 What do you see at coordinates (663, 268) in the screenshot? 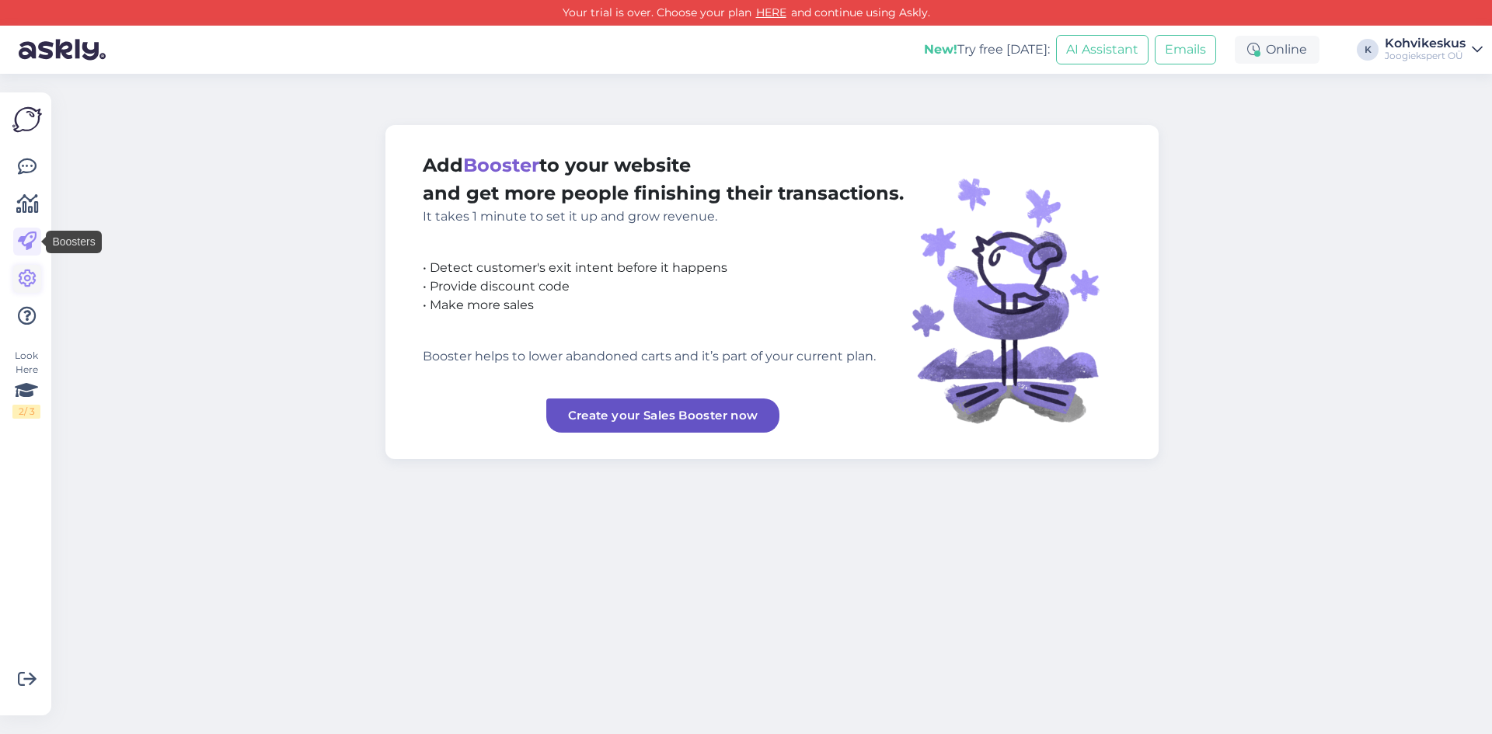
I see `div: • Detect customer's exit intent before it happens` at bounding box center [663, 268].